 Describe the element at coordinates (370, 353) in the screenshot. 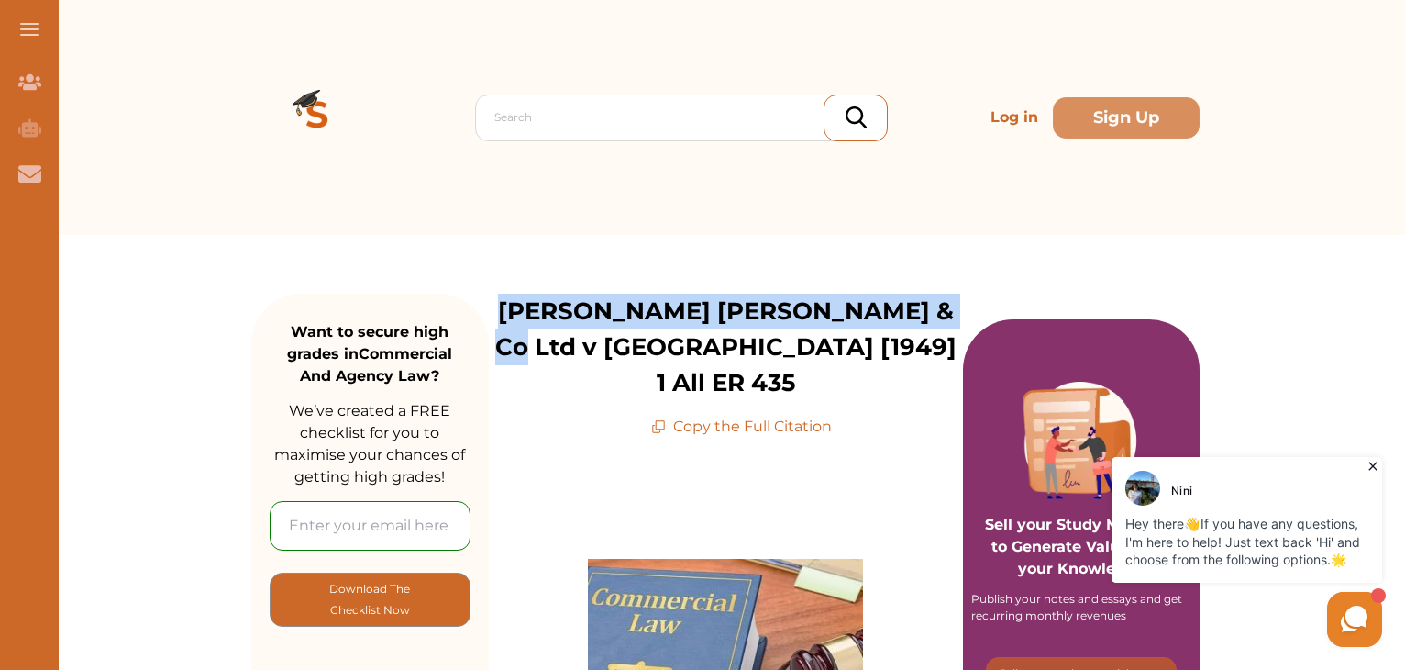

I see `strong: Want to secure high grades in Commercial And Agency Law ?` at that location.